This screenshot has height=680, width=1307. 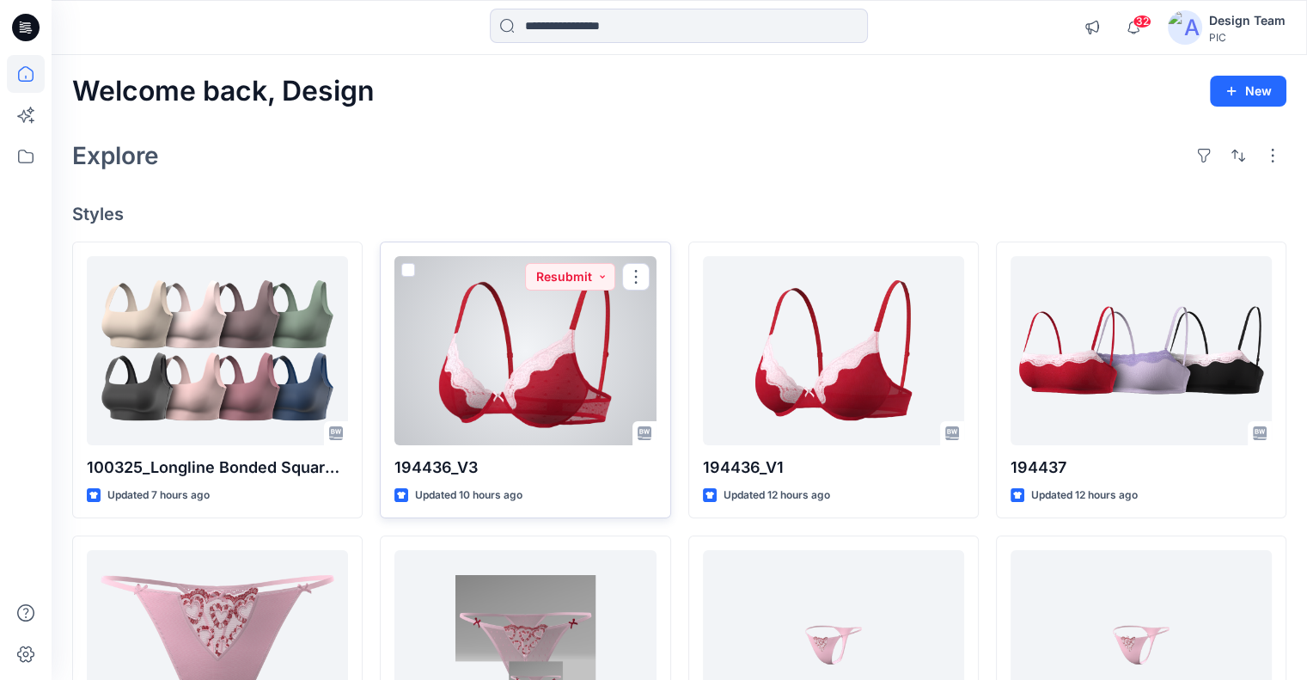 What do you see at coordinates (1247, 37) in the screenshot?
I see `div: PIC` at bounding box center [1247, 37].